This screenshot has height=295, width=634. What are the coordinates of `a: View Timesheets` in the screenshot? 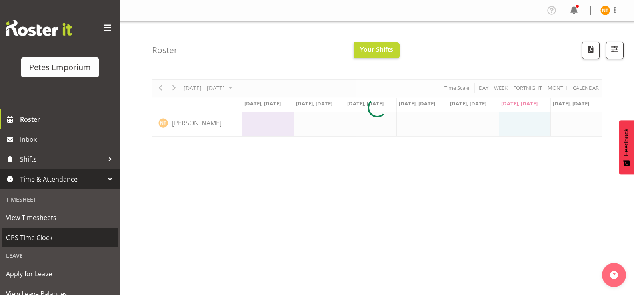 It's located at (60, 218).